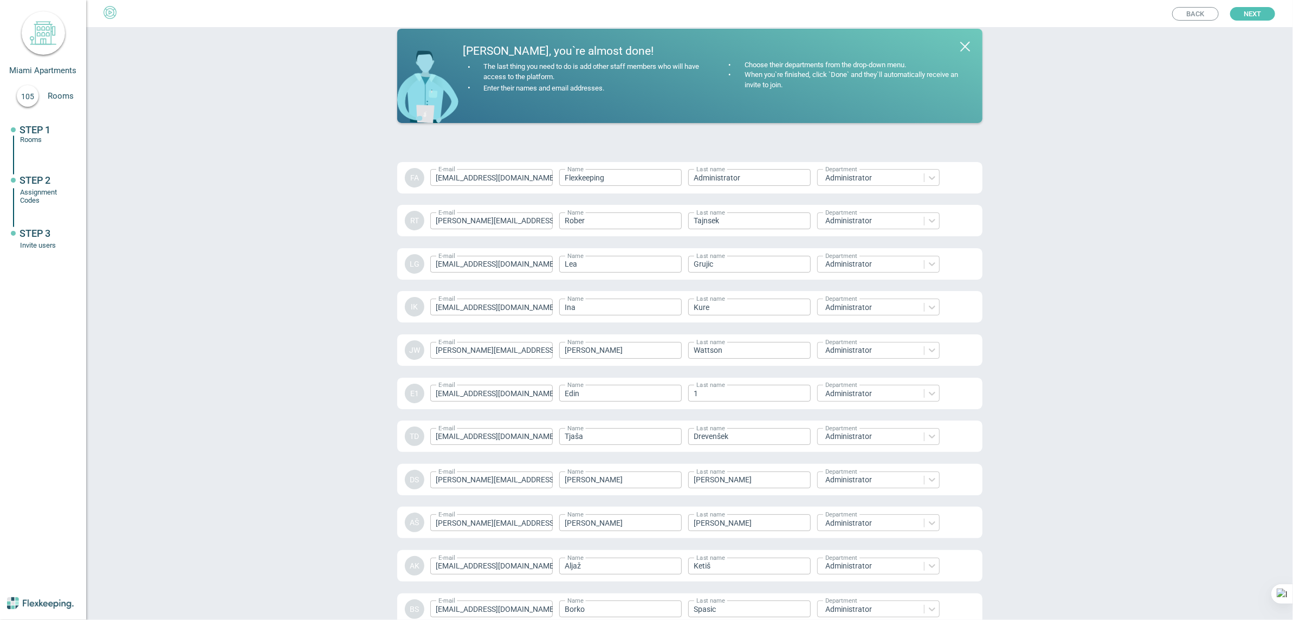 Image resolution: width=1293 pixels, height=620 pixels. What do you see at coordinates (414, 566) in the screenshot?
I see `div: AK` at bounding box center [414, 566].